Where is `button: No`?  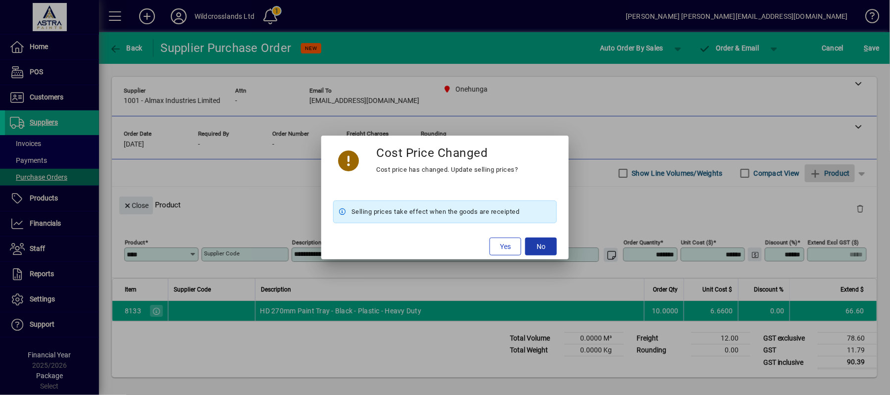 button: No is located at coordinates (541, 247).